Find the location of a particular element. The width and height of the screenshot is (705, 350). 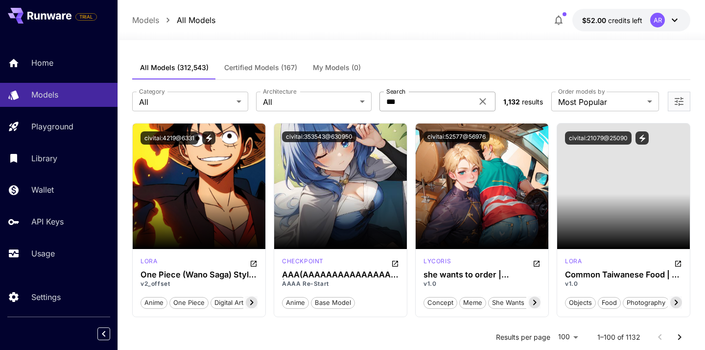

div: she wants to order | Concept/meme is located at coordinates (482, 274).